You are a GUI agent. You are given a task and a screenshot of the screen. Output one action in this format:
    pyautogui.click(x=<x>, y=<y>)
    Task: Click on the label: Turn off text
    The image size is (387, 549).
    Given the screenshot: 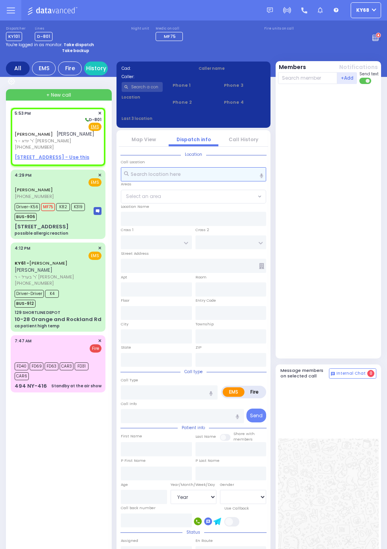 What is the action you would take?
    pyautogui.click(x=365, y=81)
    